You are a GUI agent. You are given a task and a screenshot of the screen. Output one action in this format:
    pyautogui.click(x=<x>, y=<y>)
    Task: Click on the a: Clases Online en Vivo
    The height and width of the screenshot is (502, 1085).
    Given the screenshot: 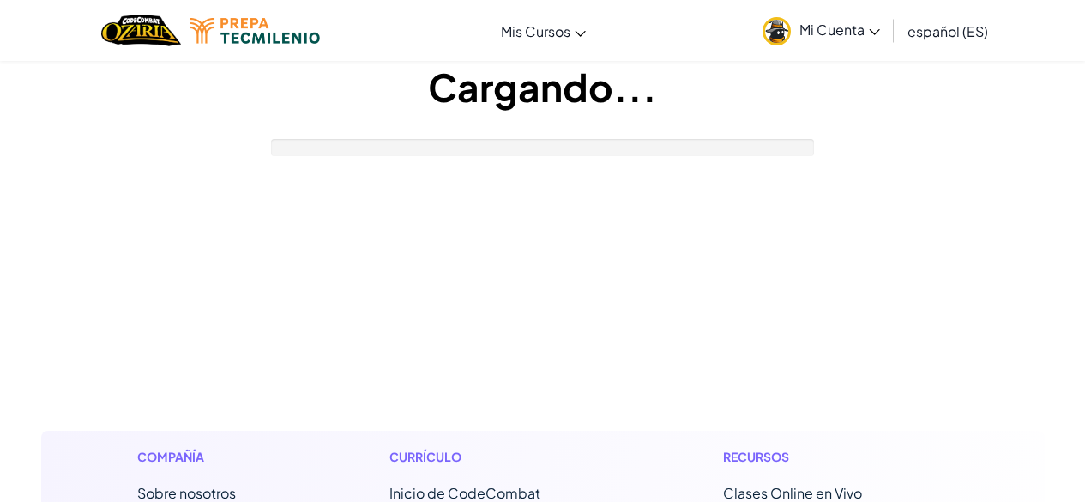 What is the action you would take?
    pyautogui.click(x=793, y=493)
    